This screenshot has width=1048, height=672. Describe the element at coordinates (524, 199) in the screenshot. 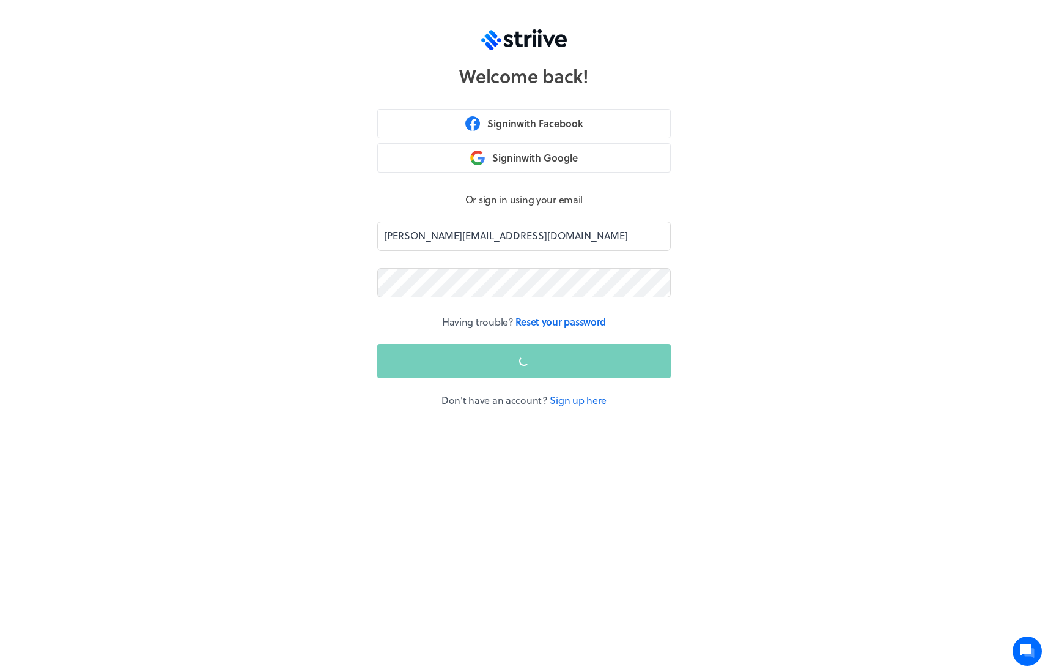

I see `p: Or sign in using your email` at that location.